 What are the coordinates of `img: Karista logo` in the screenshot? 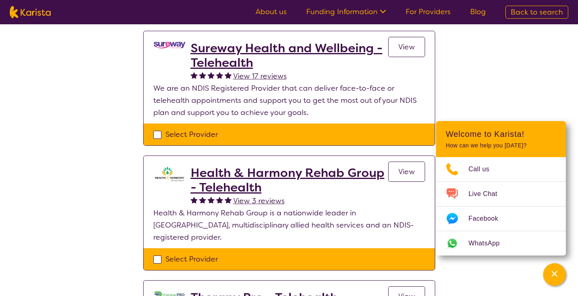 It's located at (30, 12).